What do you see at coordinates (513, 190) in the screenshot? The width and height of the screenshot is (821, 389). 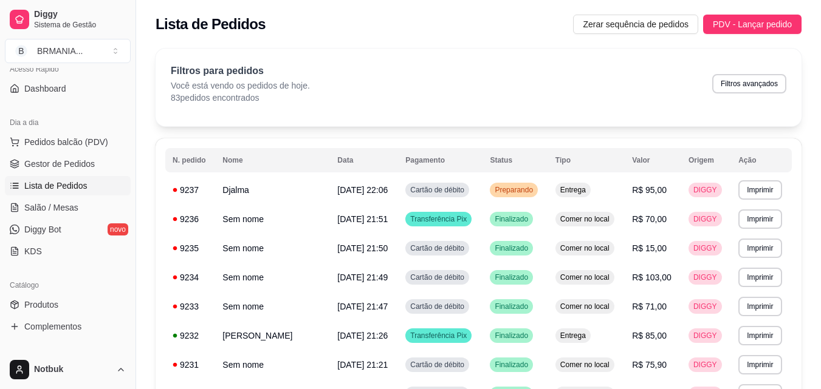 I see `span: Preparando` at bounding box center [513, 190].